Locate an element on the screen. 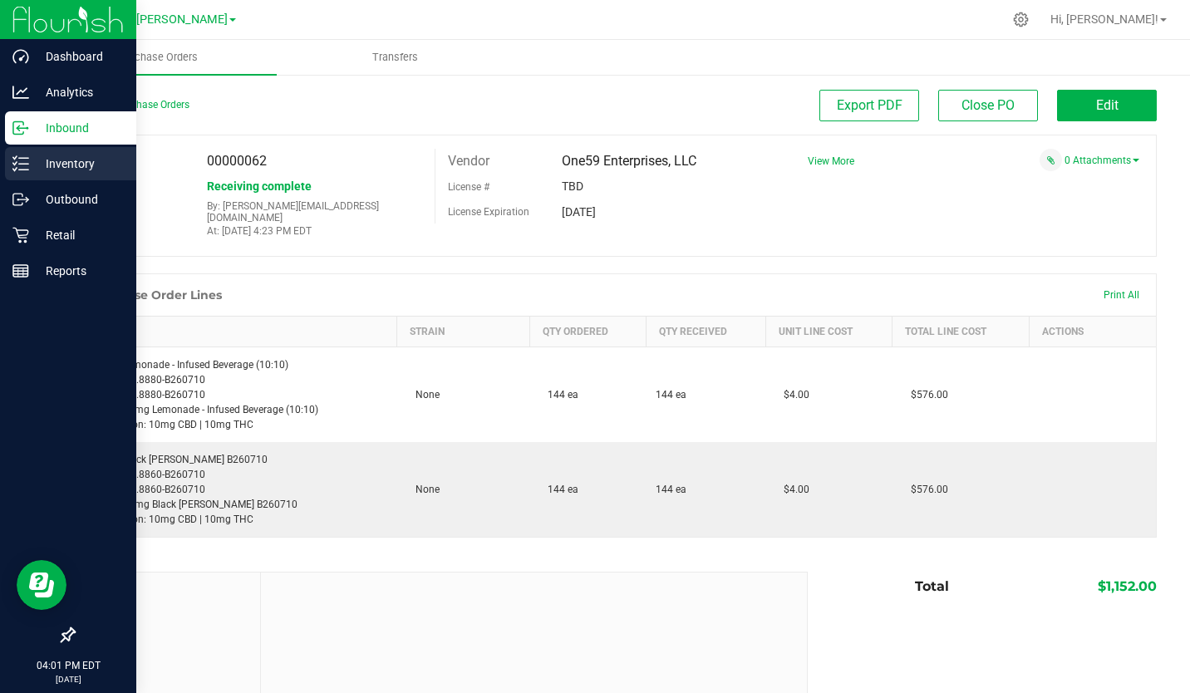  span: Purchase Orders is located at coordinates (158, 57).